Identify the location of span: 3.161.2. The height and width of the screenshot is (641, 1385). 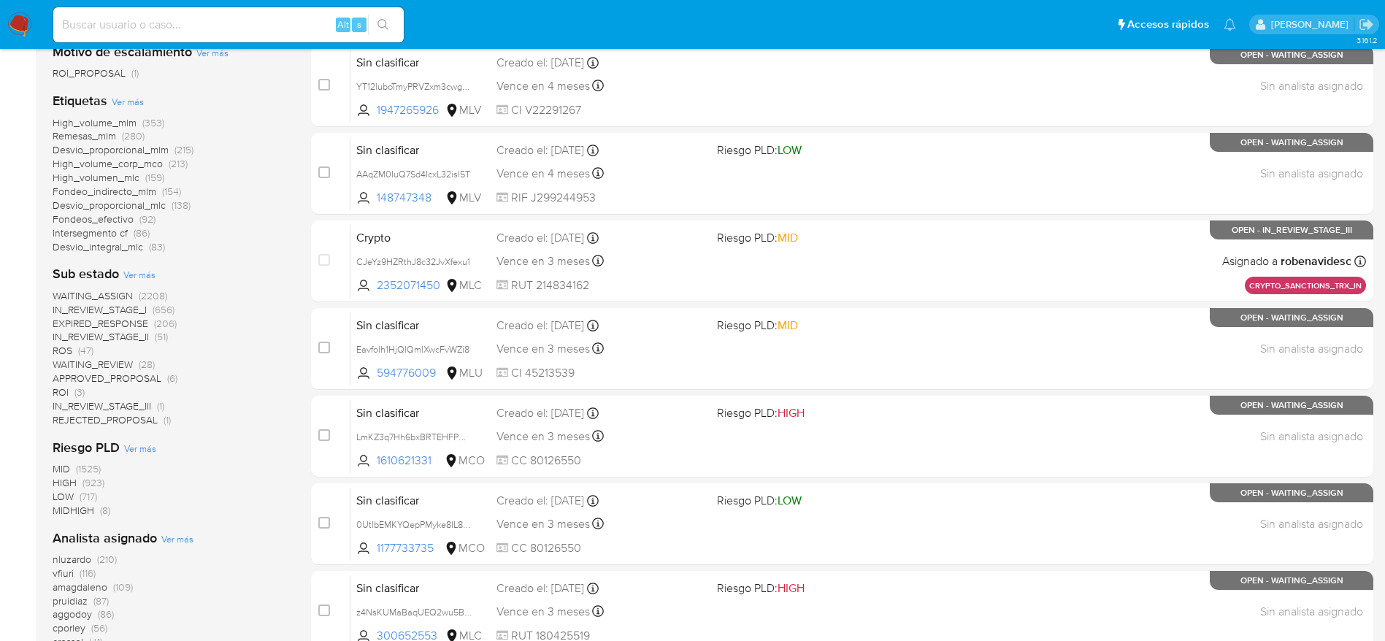
(1367, 40).